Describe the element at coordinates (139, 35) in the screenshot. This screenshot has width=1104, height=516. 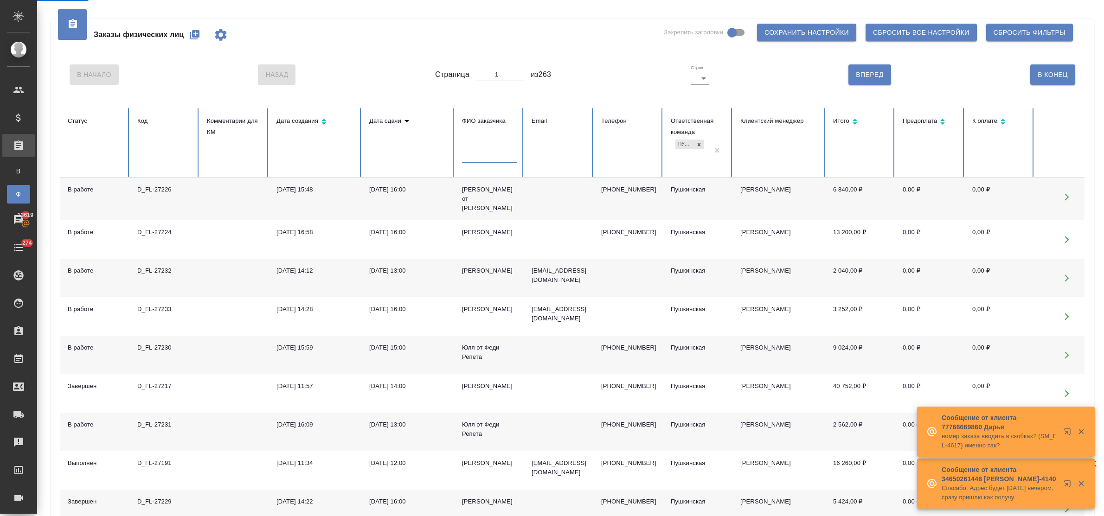
I see `span: Заказы физических лиц` at that location.